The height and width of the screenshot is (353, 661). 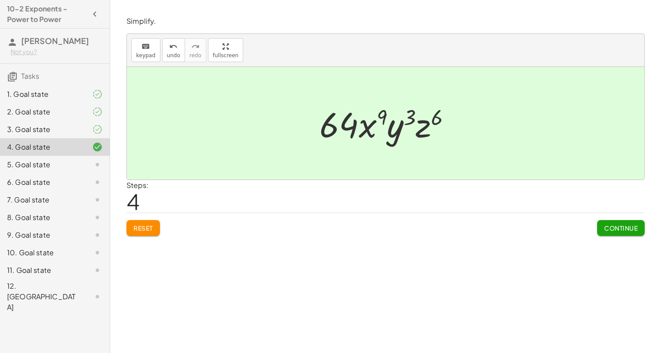 What do you see at coordinates (195, 47) in the screenshot?
I see `i: redo` at bounding box center [195, 47].